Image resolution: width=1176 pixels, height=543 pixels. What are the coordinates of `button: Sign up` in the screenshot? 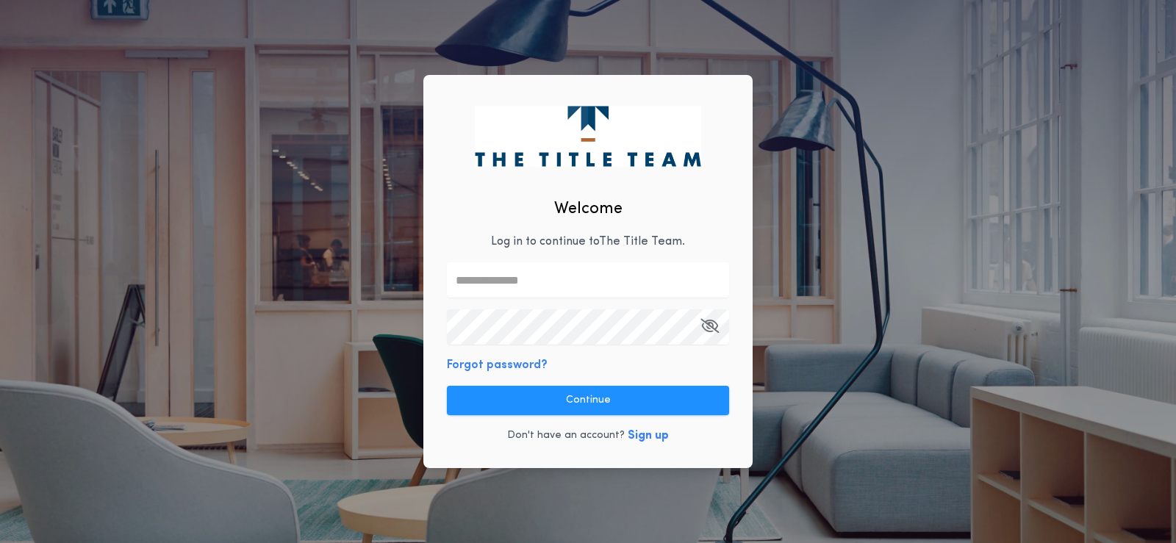 It's located at (648, 436).